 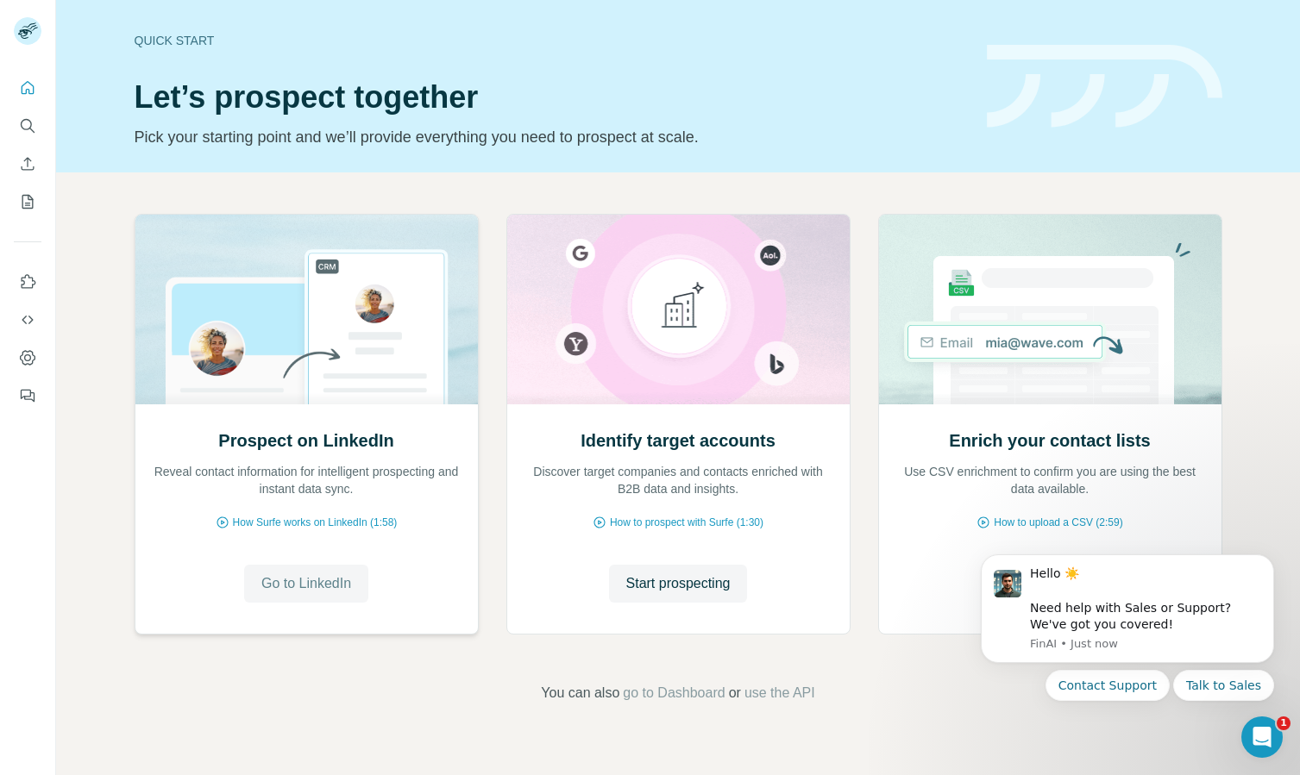 I want to click on button: Quick reply: Contact Support, so click(x=153, y=153).